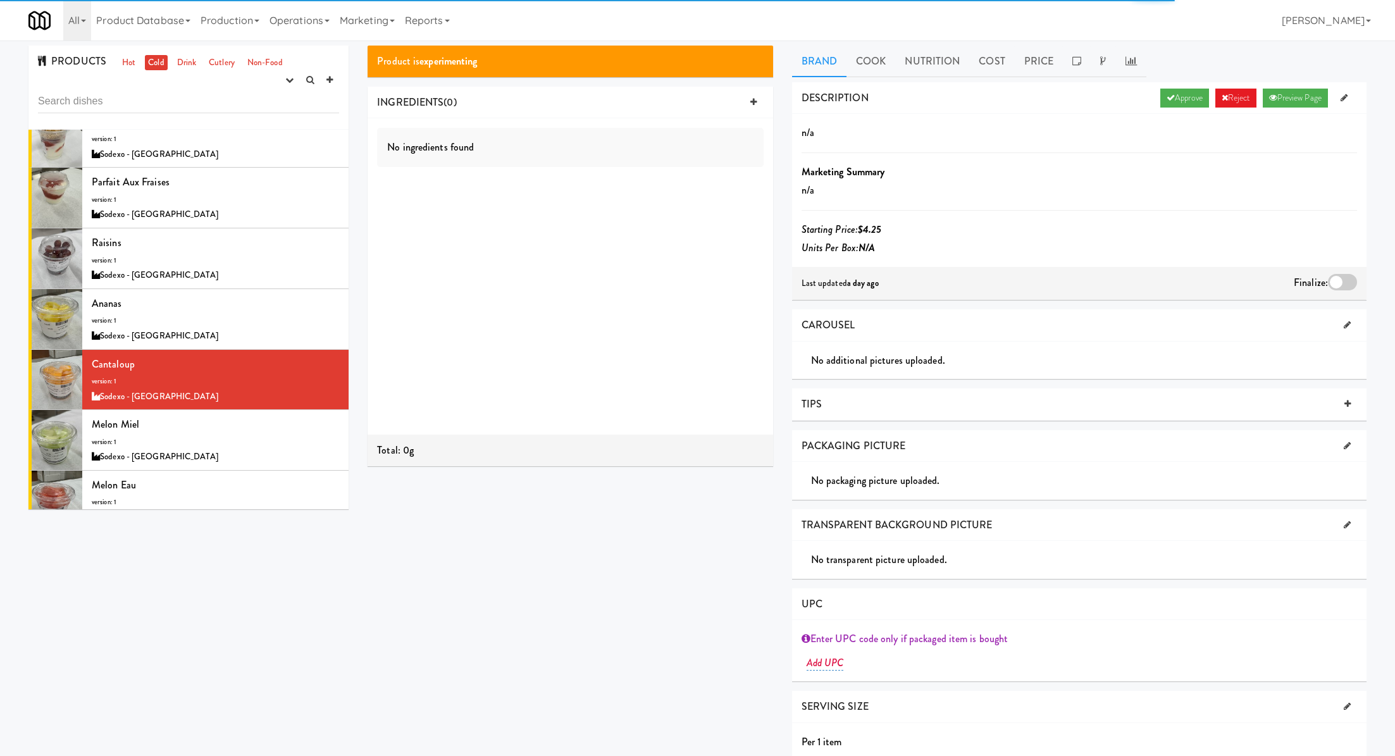 This screenshot has height=756, width=1395. I want to click on span: PACKAGING PICTURE, so click(854, 446).